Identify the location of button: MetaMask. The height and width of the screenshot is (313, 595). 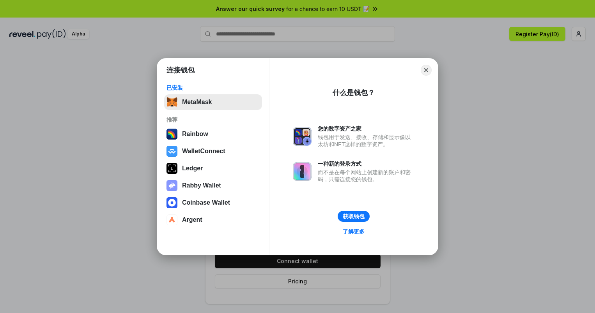
(213, 102).